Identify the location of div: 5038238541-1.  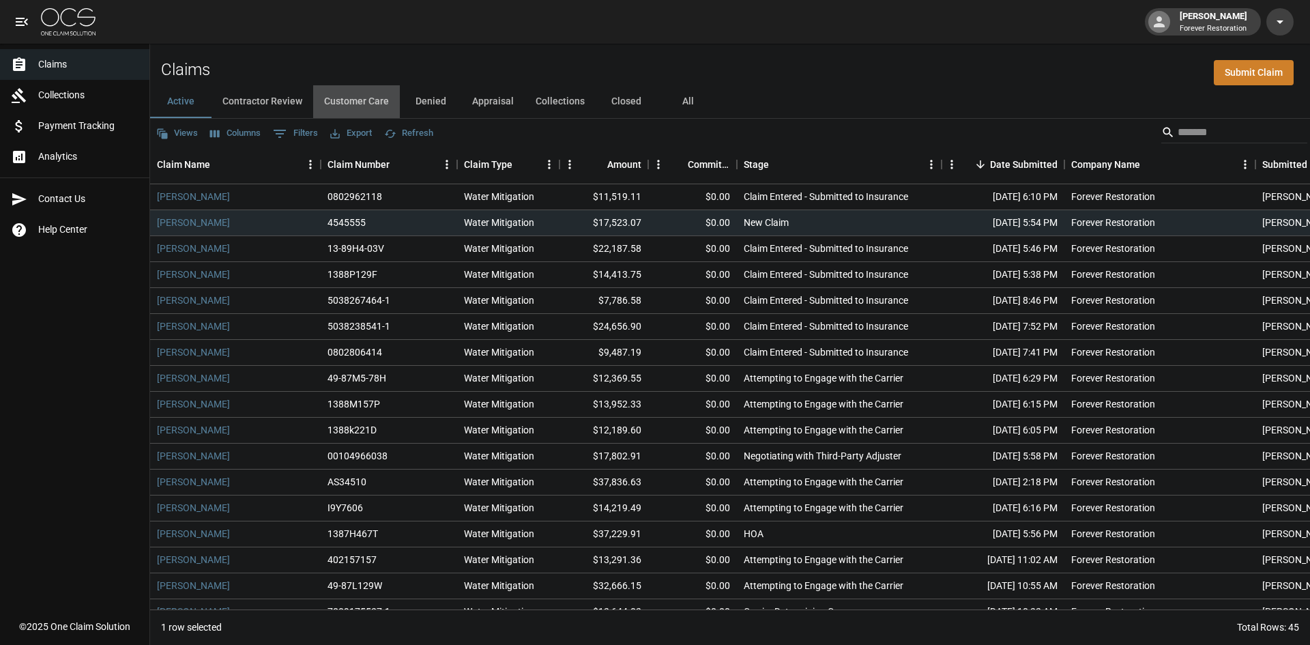
(359, 326).